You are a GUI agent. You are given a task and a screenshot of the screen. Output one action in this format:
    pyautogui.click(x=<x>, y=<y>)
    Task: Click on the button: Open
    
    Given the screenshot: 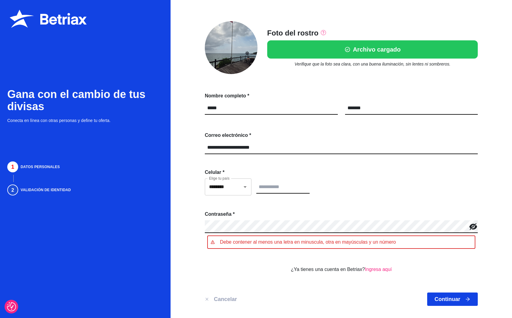 What is the action you would take?
    pyautogui.click(x=245, y=187)
    